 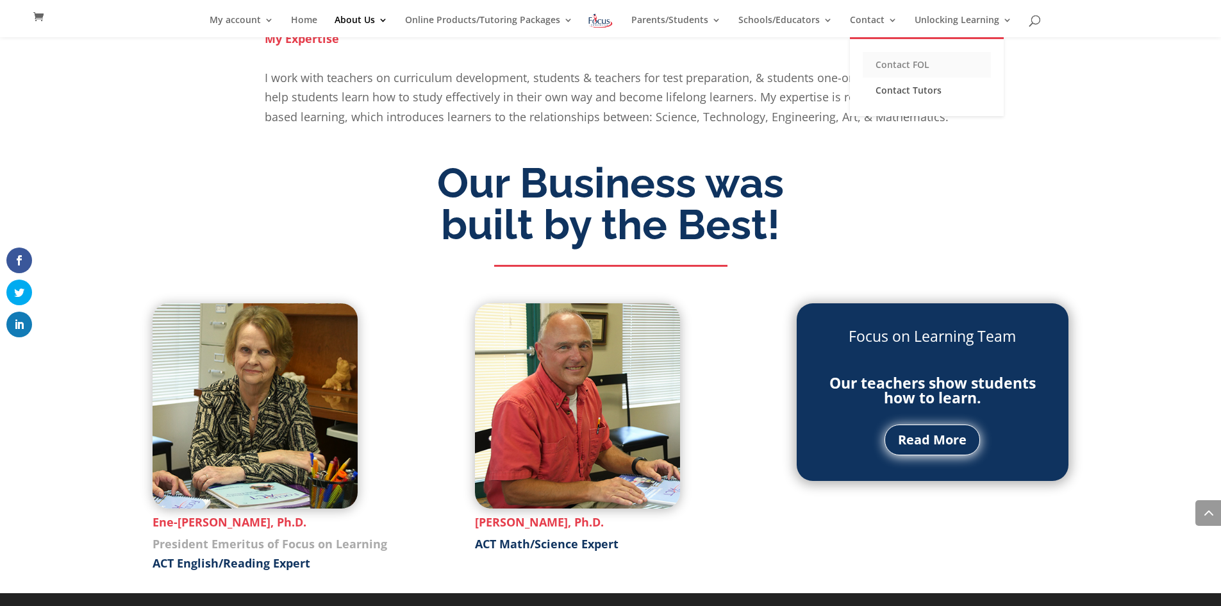 I want to click on span: Our Business was built by the Best!, so click(x=610, y=203).